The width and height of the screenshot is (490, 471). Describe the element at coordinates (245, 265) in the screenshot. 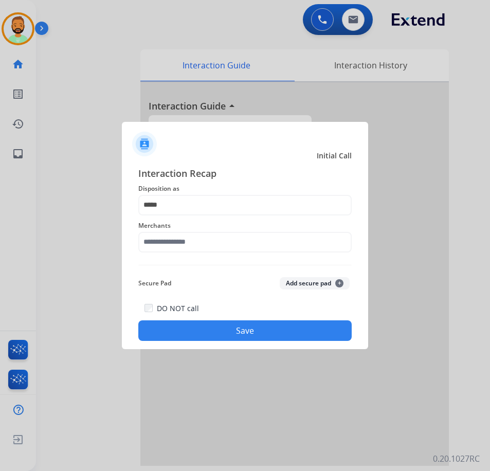

I see `img: contact-recap-line.svg` at that location.